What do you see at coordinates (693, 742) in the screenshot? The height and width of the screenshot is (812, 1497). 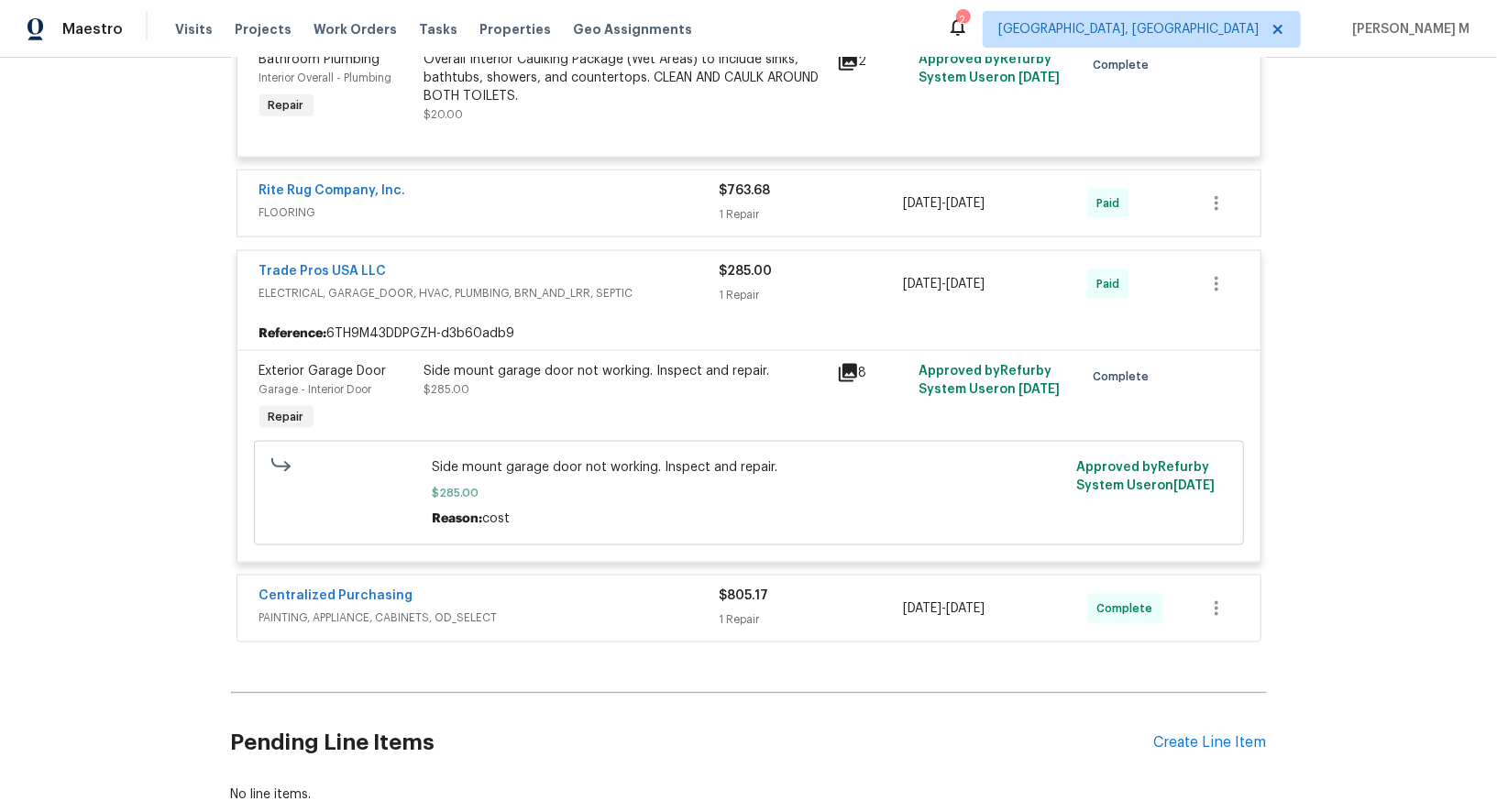 I see `h2: Pending Line Items` at bounding box center [693, 742].